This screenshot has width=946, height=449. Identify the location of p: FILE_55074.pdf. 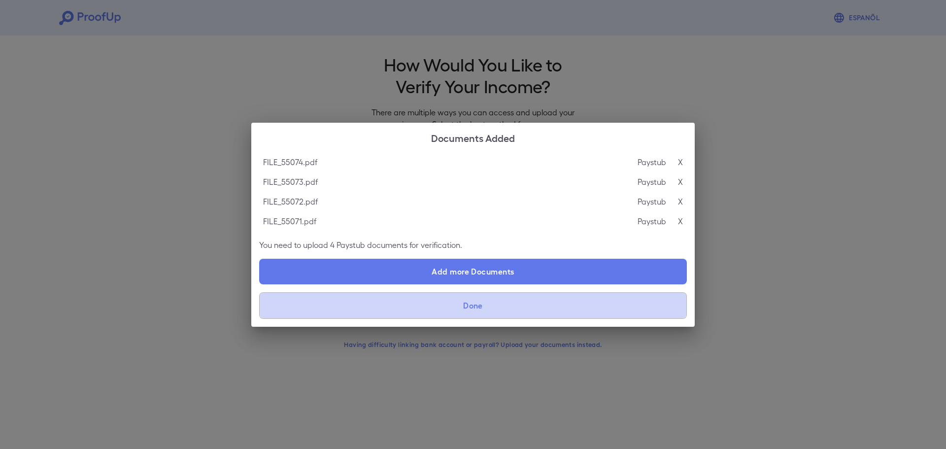
(290, 162).